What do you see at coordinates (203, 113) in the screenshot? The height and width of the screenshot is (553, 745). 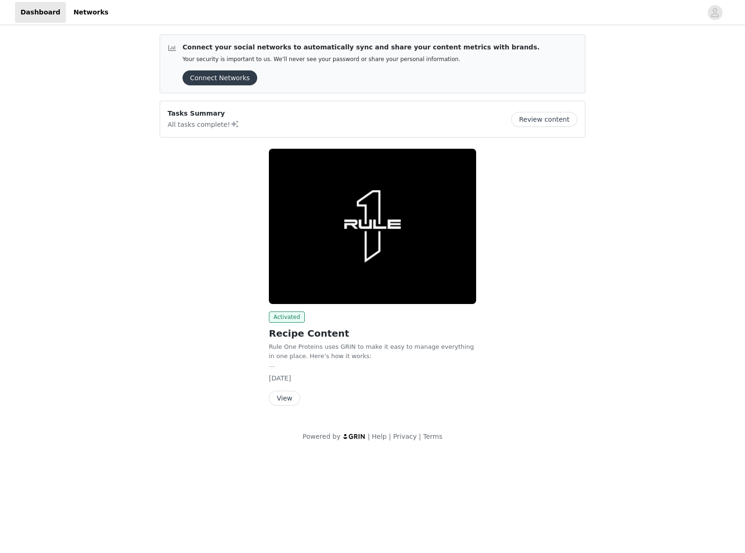 I see `p: Tasks Summary` at bounding box center [203, 113].